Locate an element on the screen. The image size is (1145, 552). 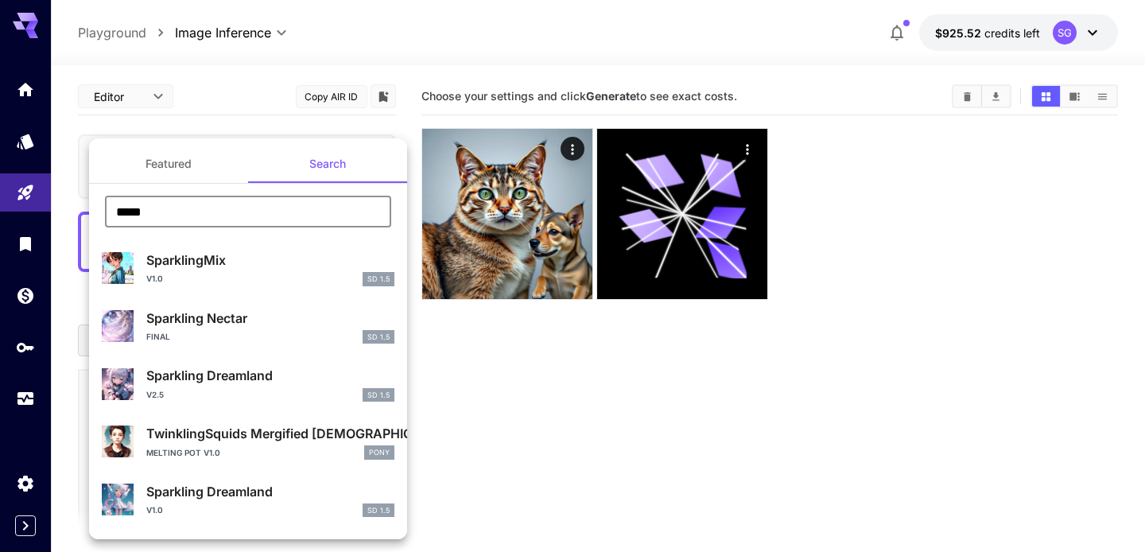
p: Final is located at coordinates (158, 336).